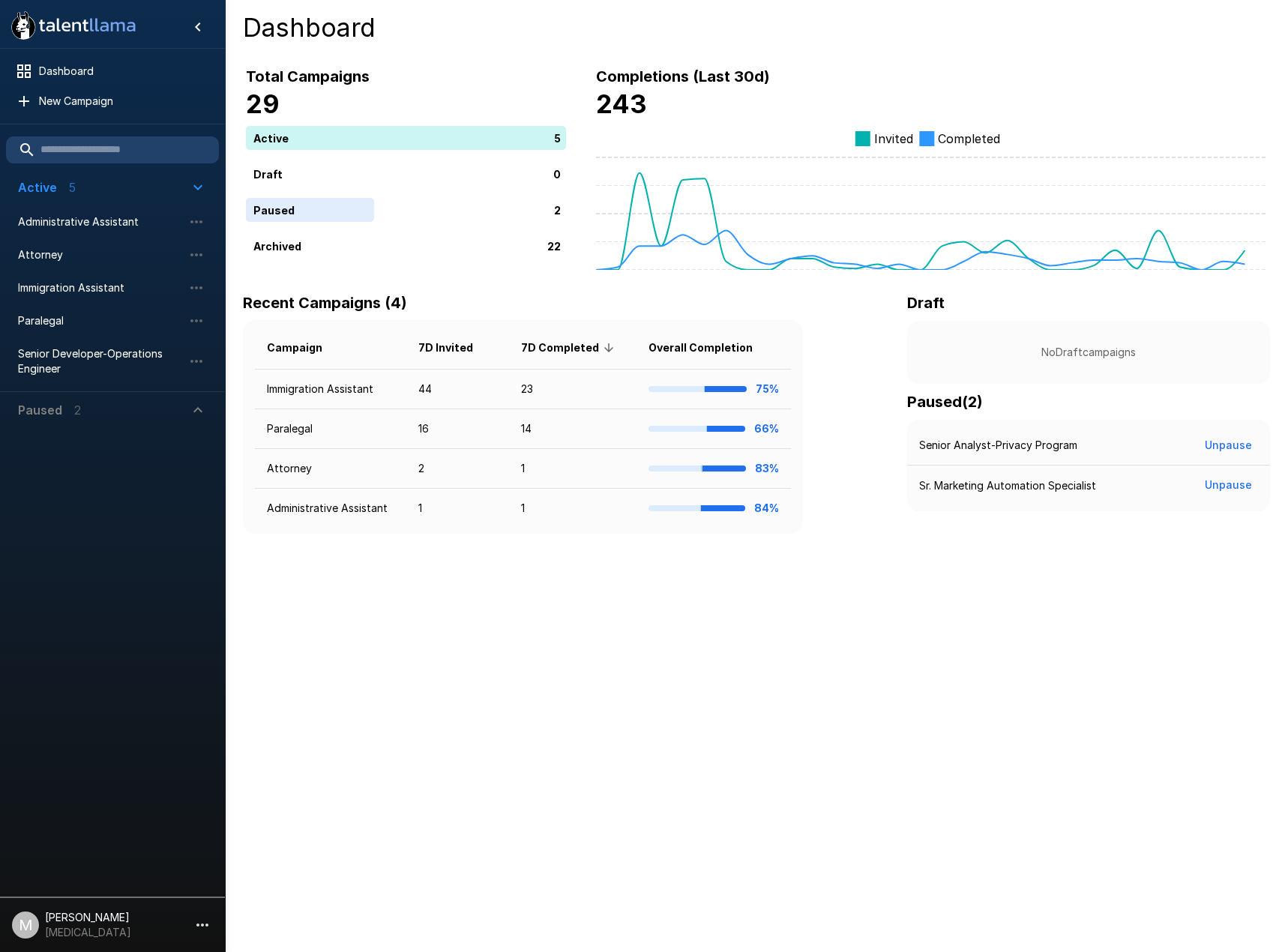 This screenshot has width=1288, height=952. I want to click on span: Overall Completion, so click(710, 348).